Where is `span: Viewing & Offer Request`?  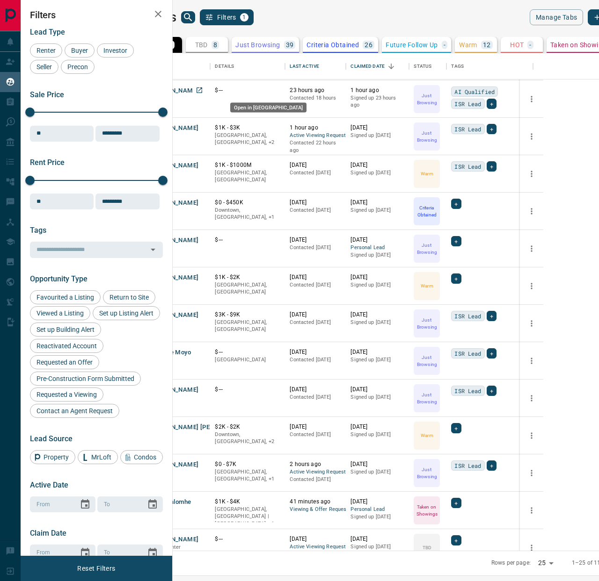
span: Viewing & Offer Request is located at coordinates (315, 510).